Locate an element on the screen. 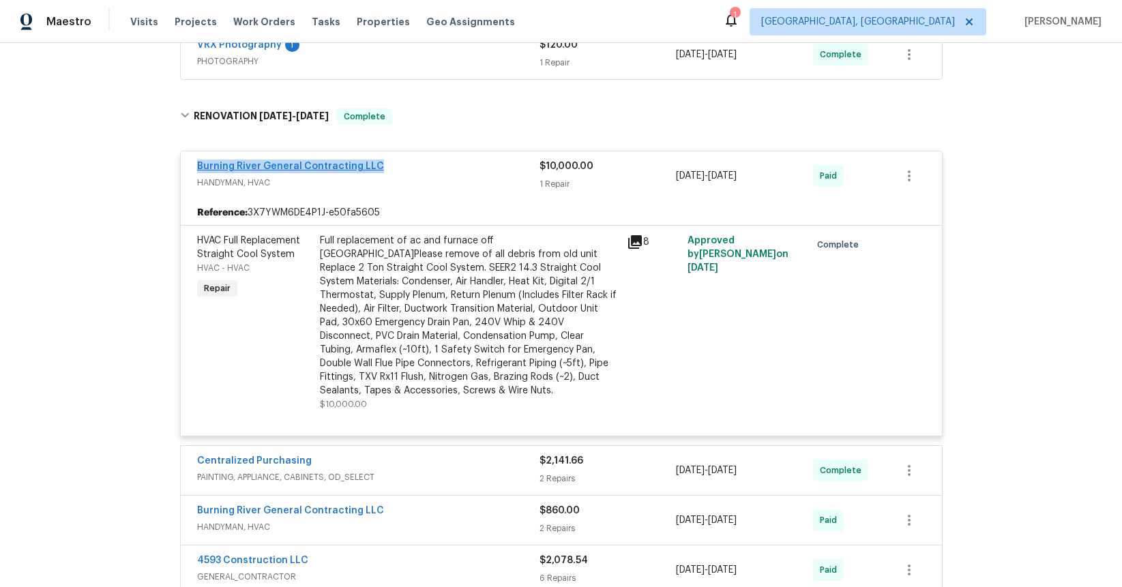 The width and height of the screenshot is (1122, 587). span: PHOTOGRAPHY is located at coordinates (368, 61).